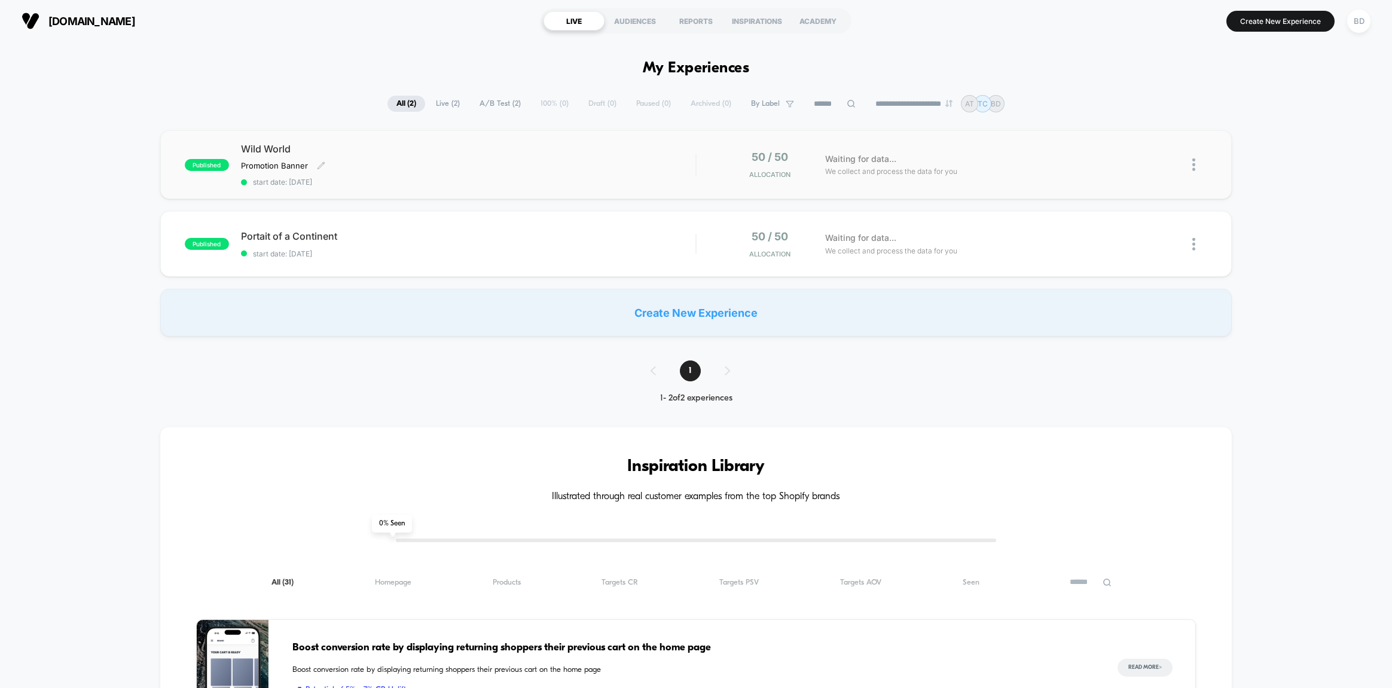 This screenshot has width=1392, height=688. I want to click on div: ACADEMY, so click(818, 21).